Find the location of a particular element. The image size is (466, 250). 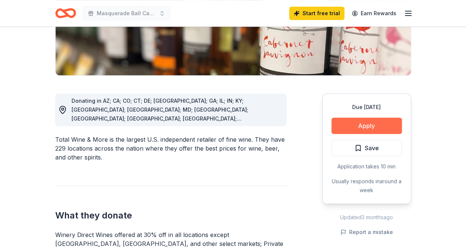

div: Updated 3 months ago is located at coordinates (367, 217).